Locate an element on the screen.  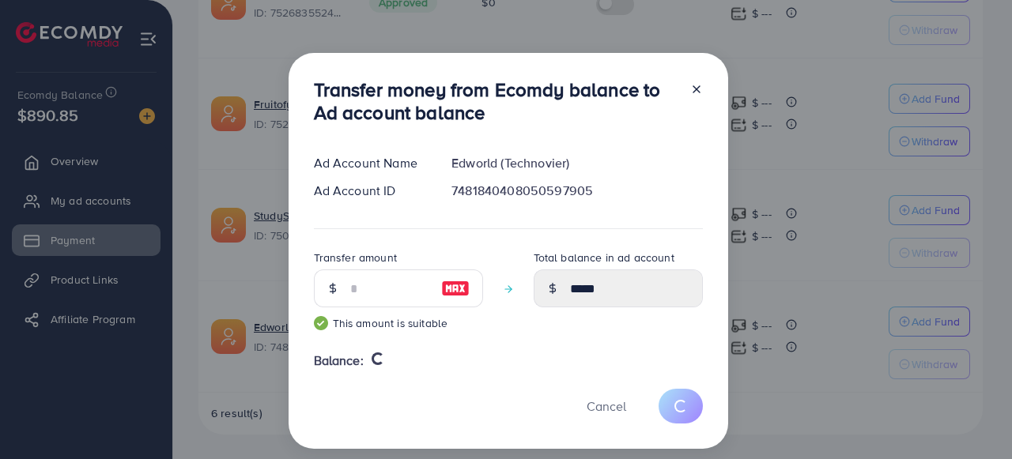
label: Total balance in ad account is located at coordinates (604, 258).